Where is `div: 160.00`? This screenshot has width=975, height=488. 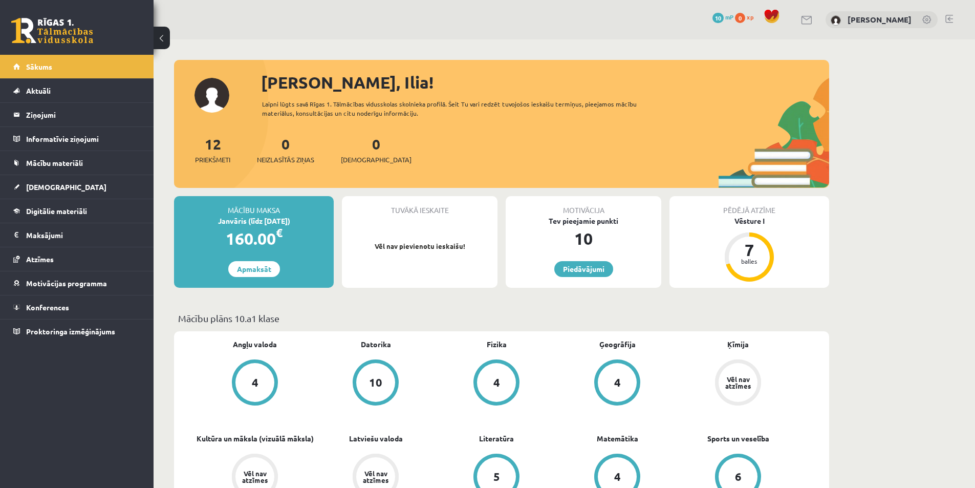 div: 160.00 is located at coordinates (254, 239).